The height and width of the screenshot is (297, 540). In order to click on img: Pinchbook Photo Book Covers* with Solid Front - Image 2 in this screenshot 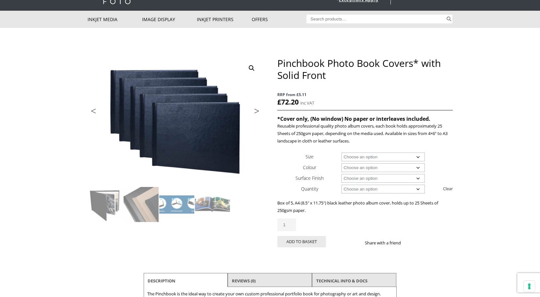, I will do `click(141, 204)`.